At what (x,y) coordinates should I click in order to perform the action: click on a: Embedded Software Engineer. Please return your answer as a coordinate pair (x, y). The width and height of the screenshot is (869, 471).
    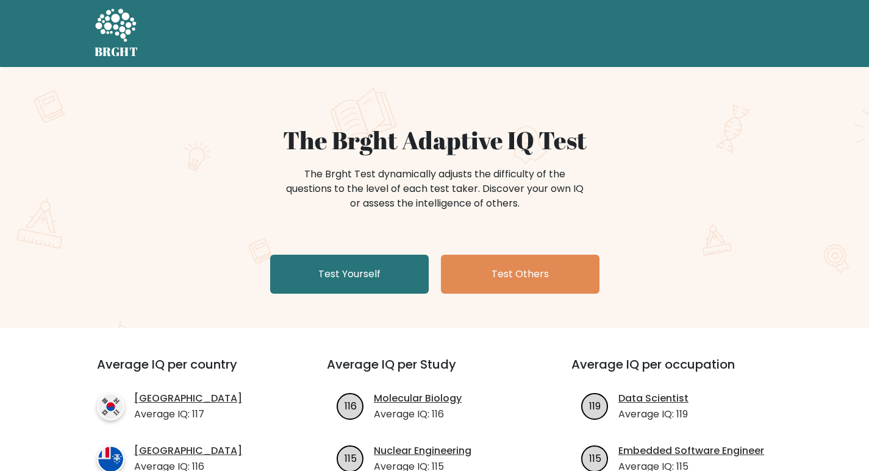
    Looking at the image, I should click on (691, 451).